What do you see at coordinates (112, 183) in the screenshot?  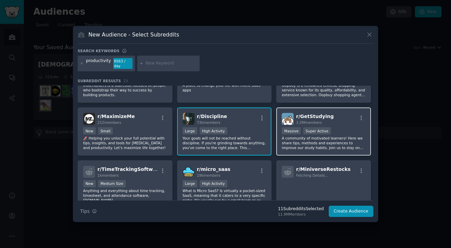 I see `div: Medium Size` at bounding box center [112, 183].